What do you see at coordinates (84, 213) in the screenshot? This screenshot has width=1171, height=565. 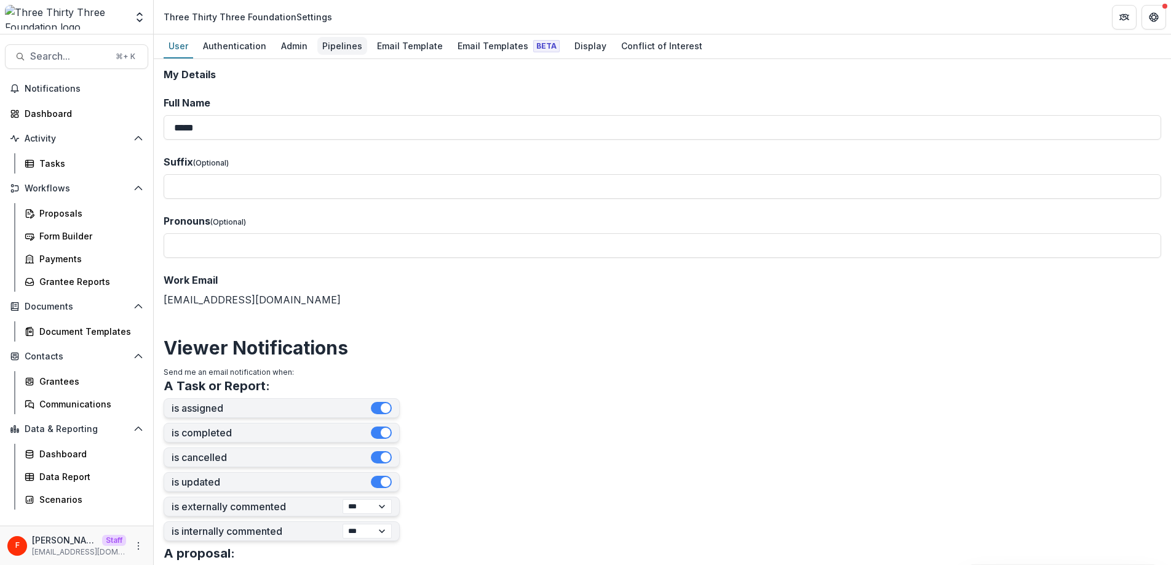 I see `a: Proposals` at bounding box center [84, 213].